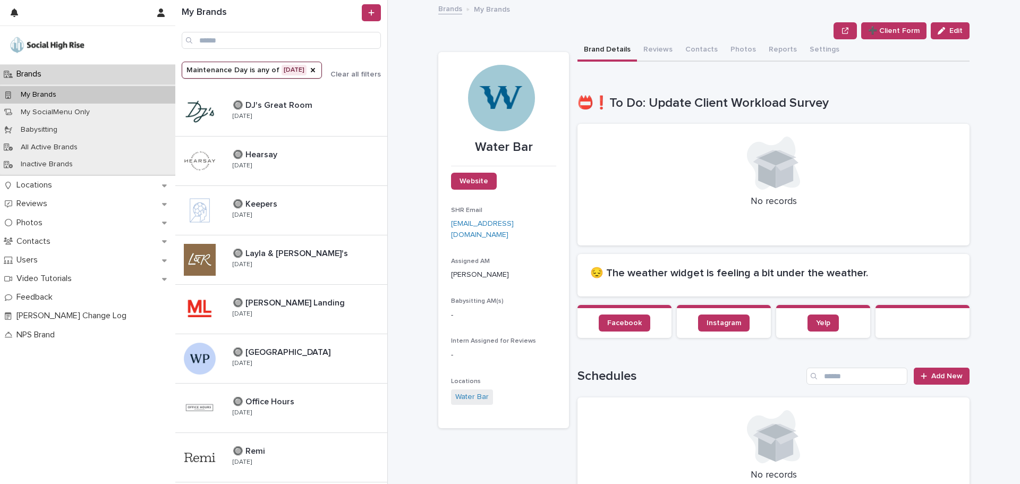 Image resolution: width=1020 pixels, height=484 pixels. What do you see at coordinates (624, 323) in the screenshot?
I see `span: Facebook` at bounding box center [624, 323].